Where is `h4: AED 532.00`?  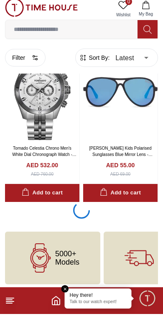
h4: AED 532.00 is located at coordinates (42, 170).